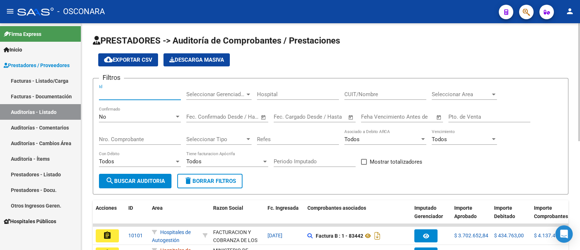 Image resolution: width=580 pixels, height=250 pixels. Describe the element at coordinates (377, 235) in the screenshot. I see `i: Descargar documento` at that location.